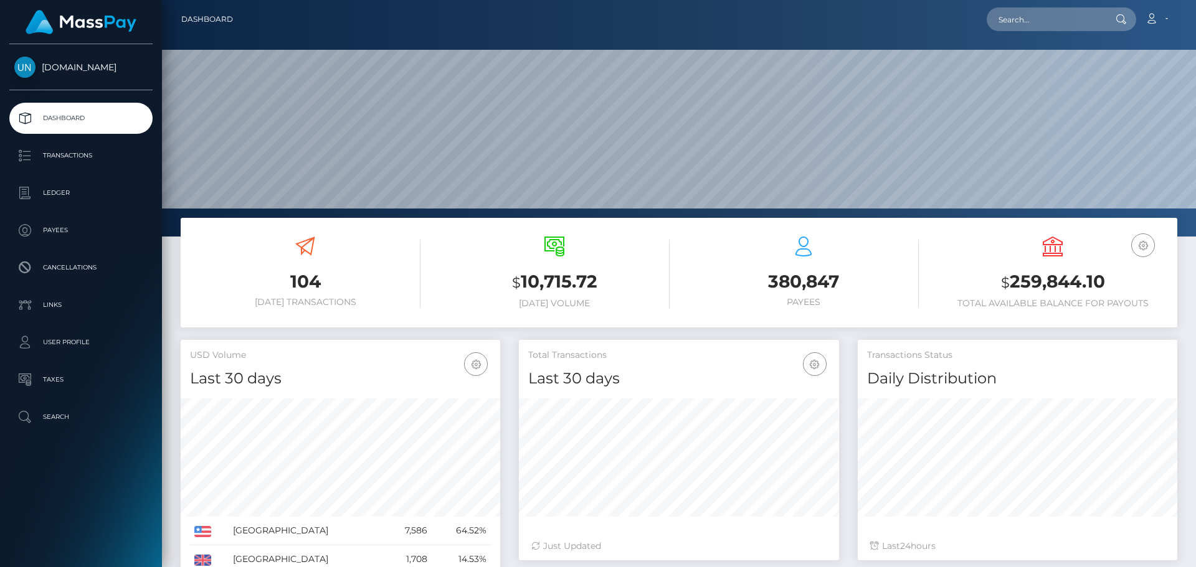 Image resolution: width=1196 pixels, height=567 pixels. What do you see at coordinates (81, 268) in the screenshot?
I see `a: Cancellations` at bounding box center [81, 268].